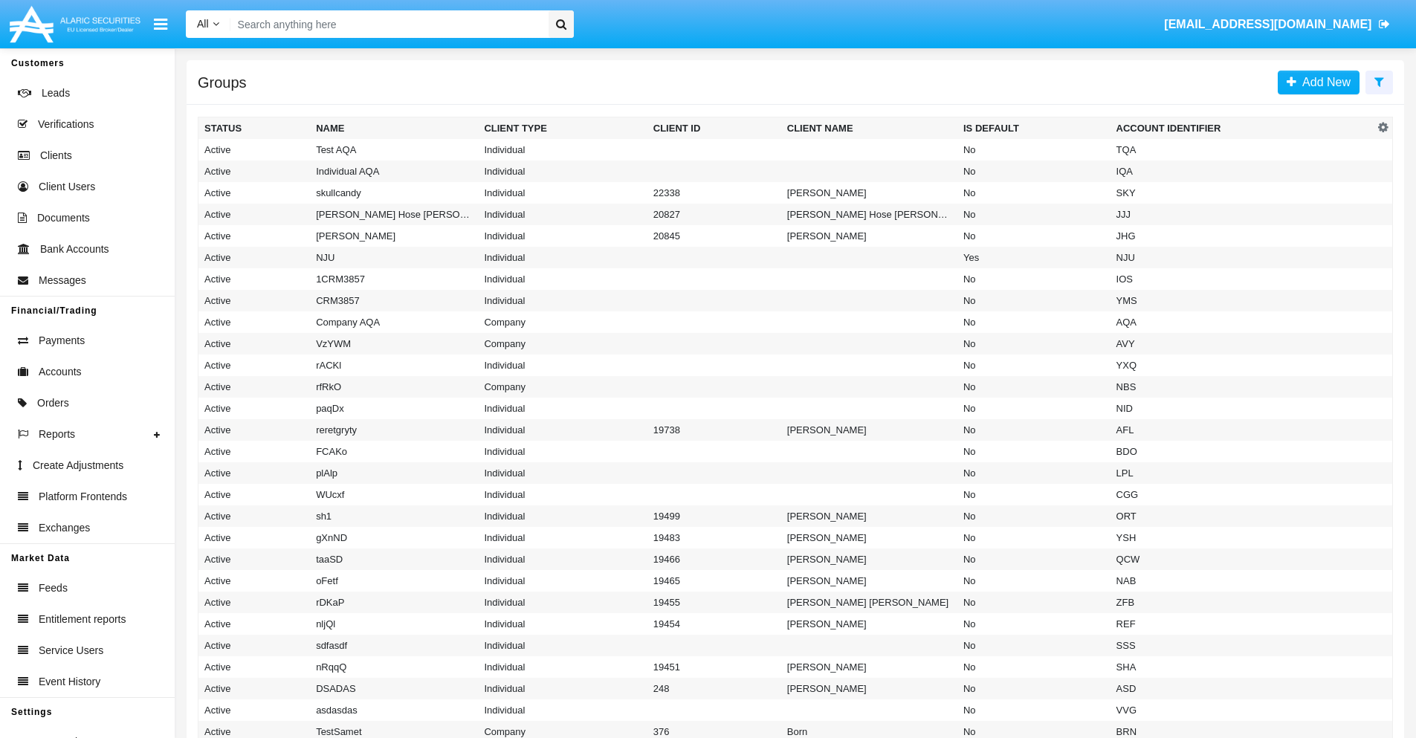 The width and height of the screenshot is (1416, 738). Describe the element at coordinates (53, 588) in the screenshot. I see `span: Feeds` at that location.